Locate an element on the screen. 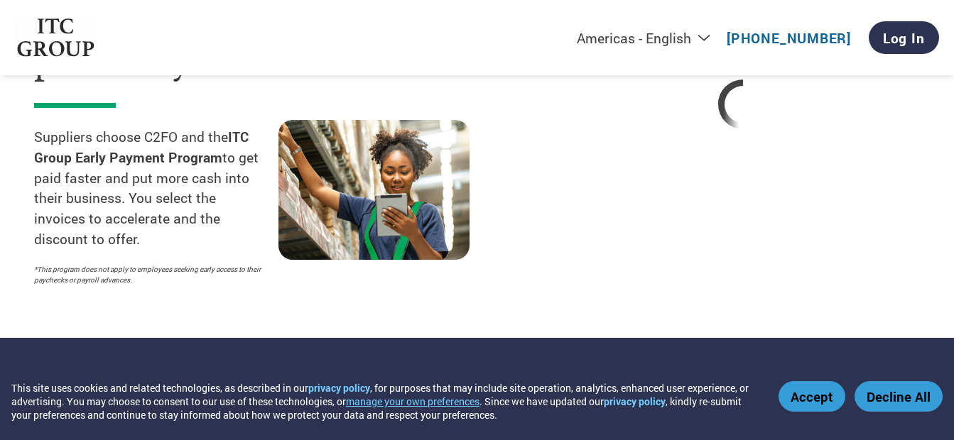 The height and width of the screenshot is (440, 954). a: Log In is located at coordinates (904, 38).